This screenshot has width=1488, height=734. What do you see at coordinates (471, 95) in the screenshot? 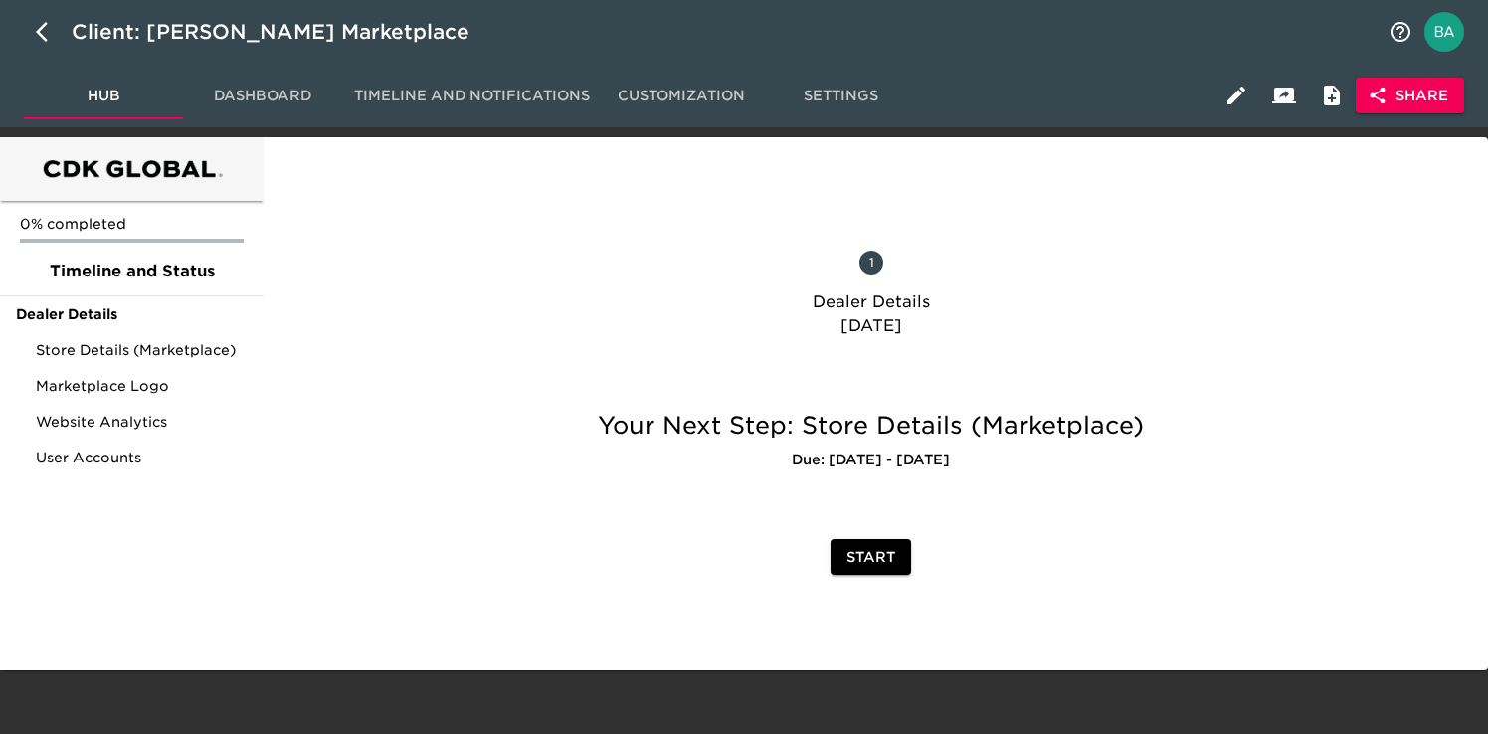
I see `span: Timeline and Notifications` at bounding box center [471, 95].